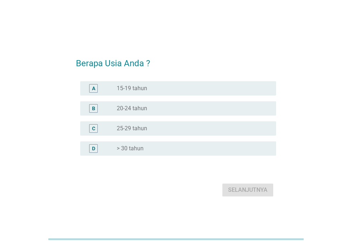 This screenshot has width=352, height=248. I want to click on label: 20-24 tahun, so click(132, 108).